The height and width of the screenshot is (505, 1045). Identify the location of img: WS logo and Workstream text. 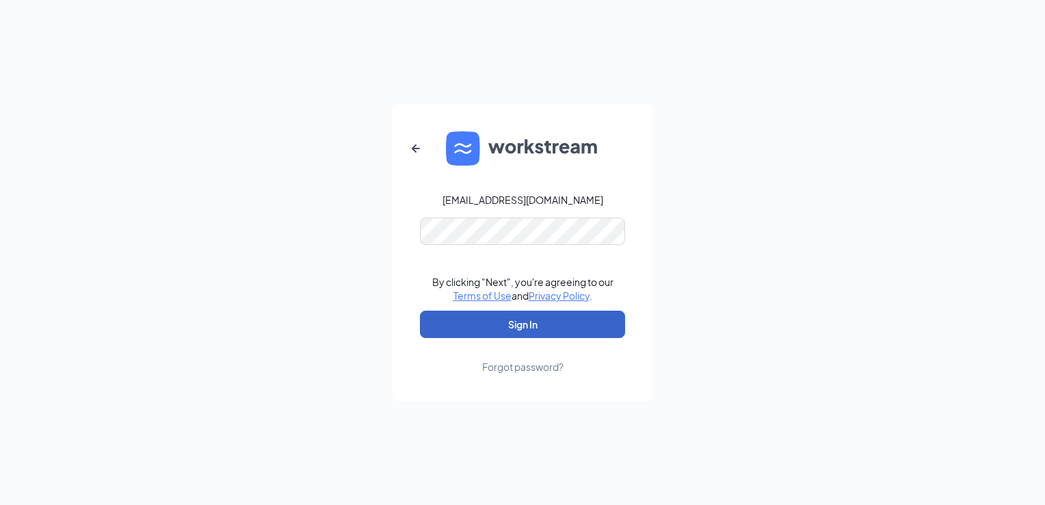
(522, 148).